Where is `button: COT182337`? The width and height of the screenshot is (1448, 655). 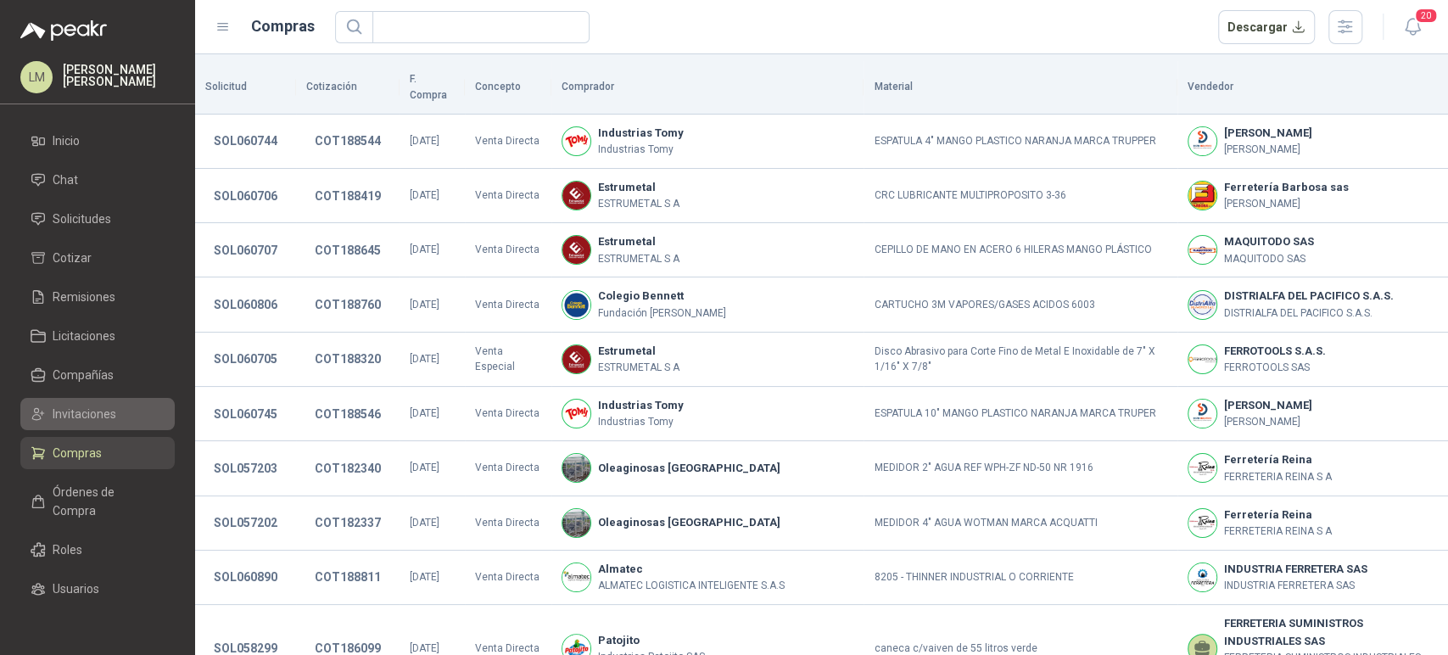
button: COT182337 is located at coordinates (348, 522).